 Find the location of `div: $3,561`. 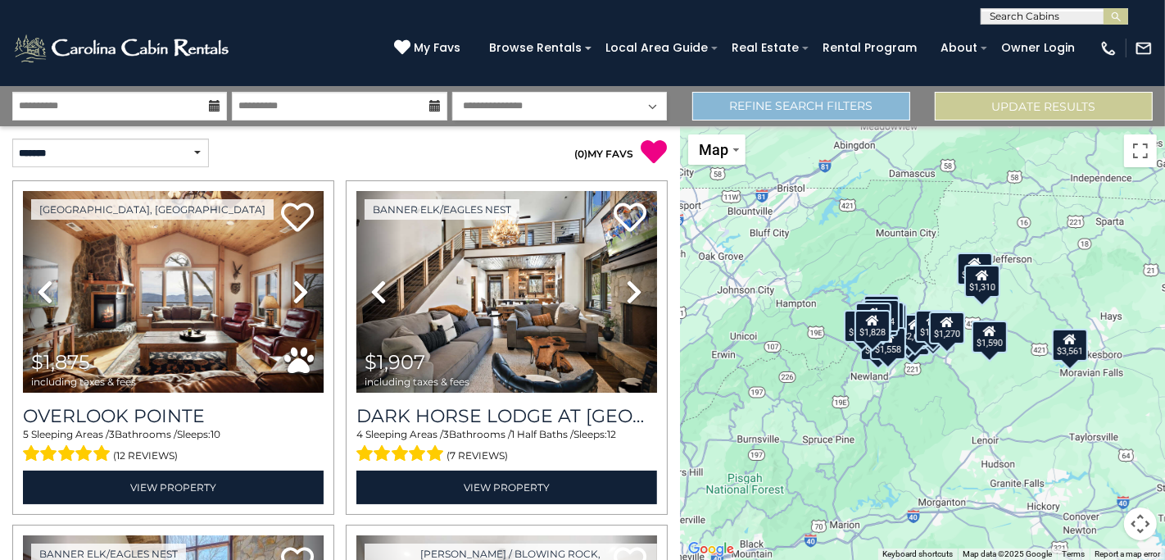

div: $3,561 is located at coordinates (1070, 344).